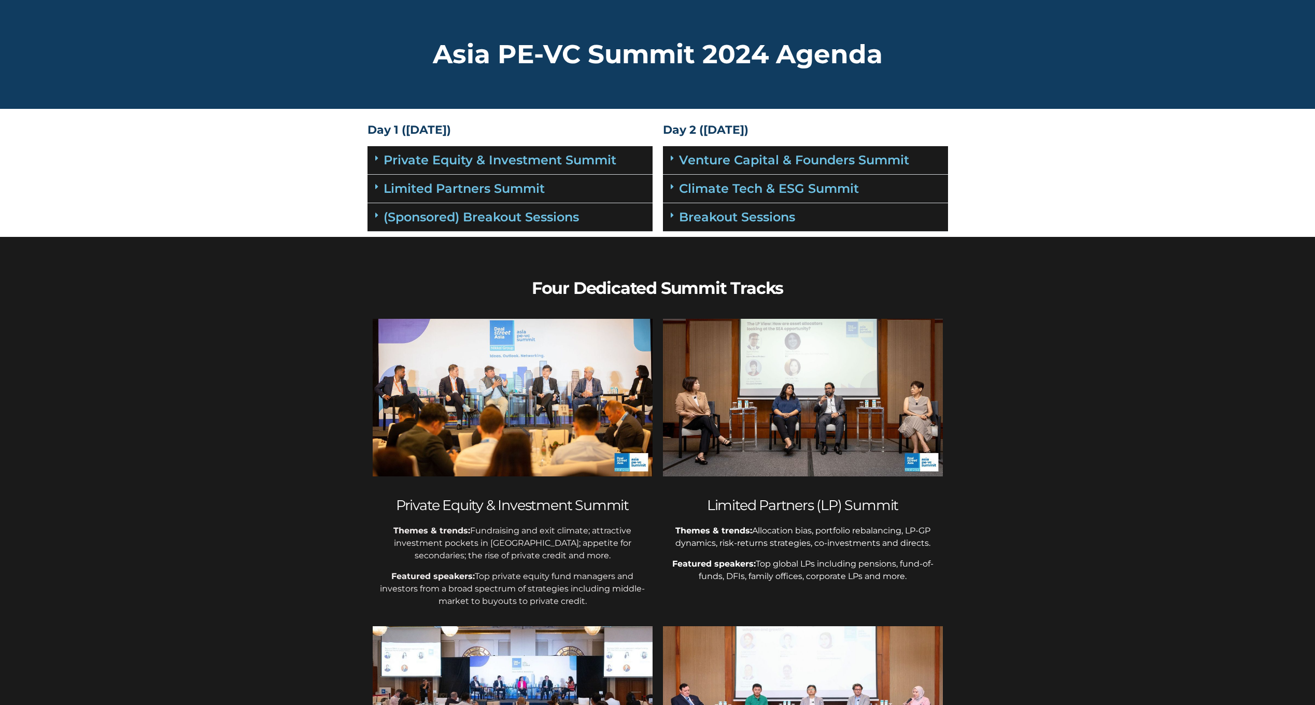 This screenshot has height=705, width=1315. What do you see at coordinates (714, 530) in the screenshot?
I see `span: Themes & trends:` at bounding box center [714, 530].